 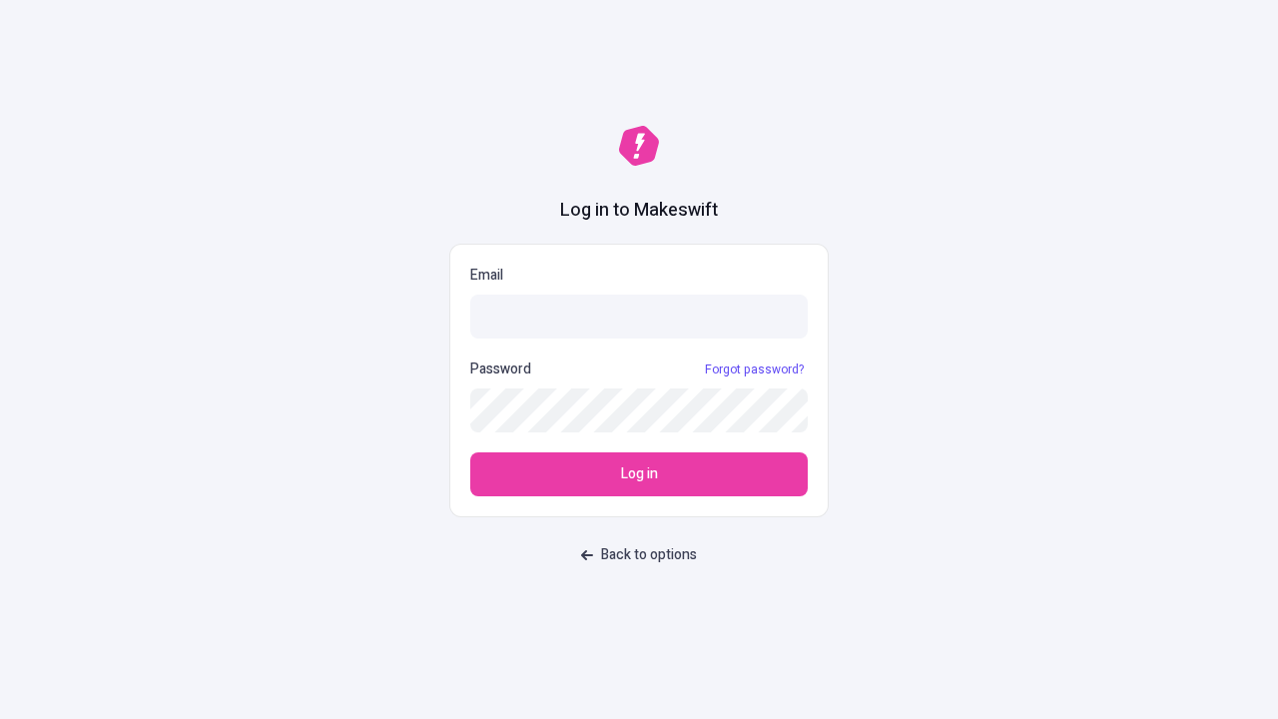 I want to click on h1: Log in to Makeswift, so click(x=639, y=211).